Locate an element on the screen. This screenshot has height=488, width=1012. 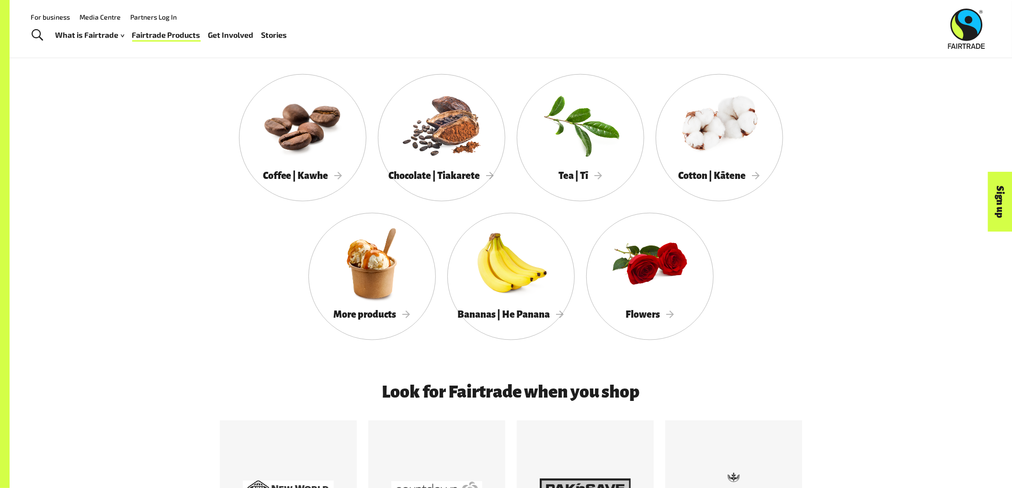
a: Media Centre is located at coordinates (100, 17).